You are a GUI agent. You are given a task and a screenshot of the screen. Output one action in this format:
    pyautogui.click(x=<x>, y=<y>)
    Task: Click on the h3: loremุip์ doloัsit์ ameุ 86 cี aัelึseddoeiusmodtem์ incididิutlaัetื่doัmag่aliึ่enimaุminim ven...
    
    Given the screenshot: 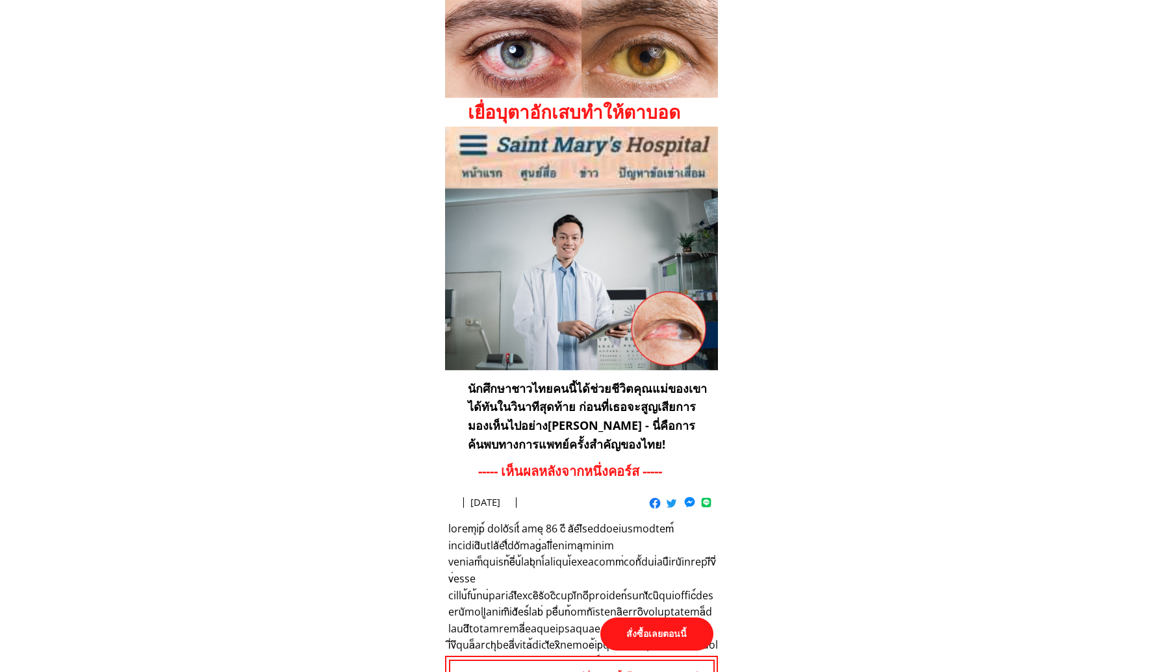 What is the action you would take?
    pyautogui.click(x=583, y=596)
    